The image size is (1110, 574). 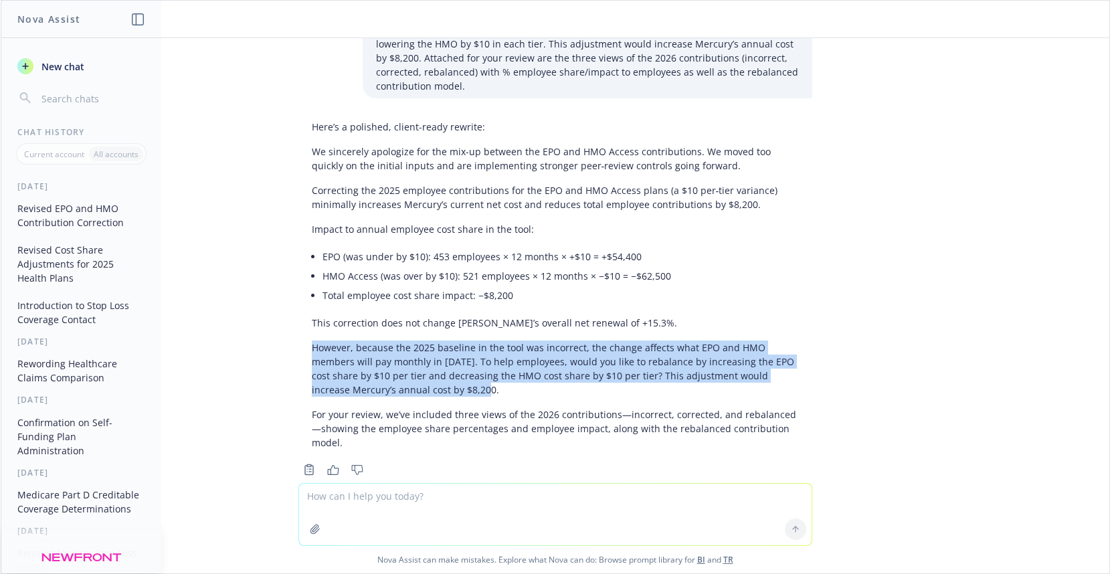 I want to click on p: Here’s a polished, client-ready rewrite:, so click(x=555, y=126).